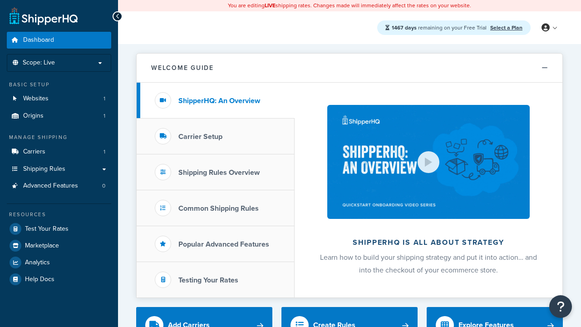  Describe the element at coordinates (39, 63) in the screenshot. I see `span: Scope: Live` at that location.